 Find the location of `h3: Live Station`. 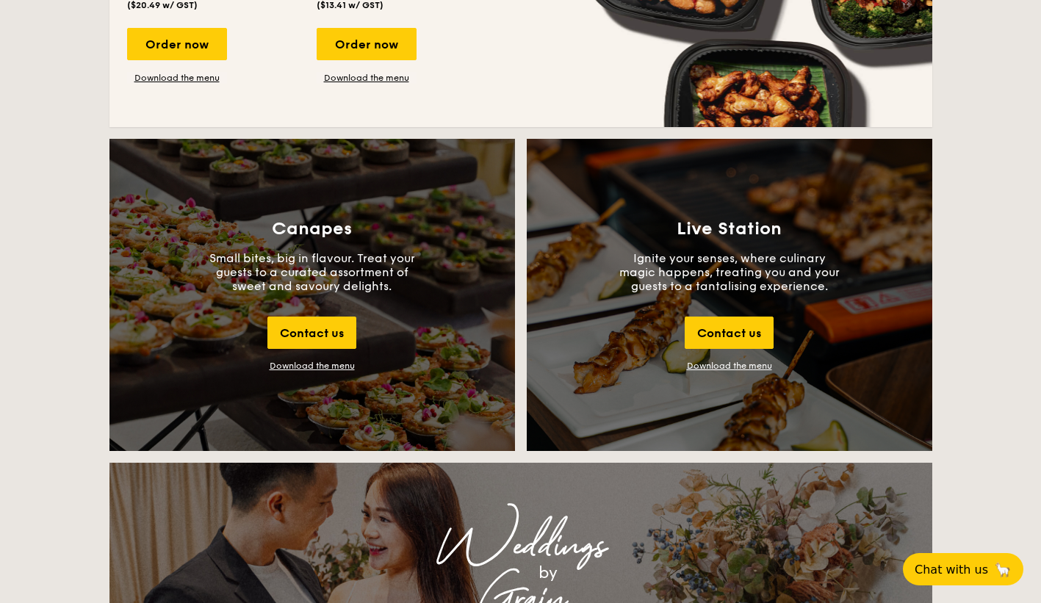

h3: Live Station is located at coordinates (729, 229).